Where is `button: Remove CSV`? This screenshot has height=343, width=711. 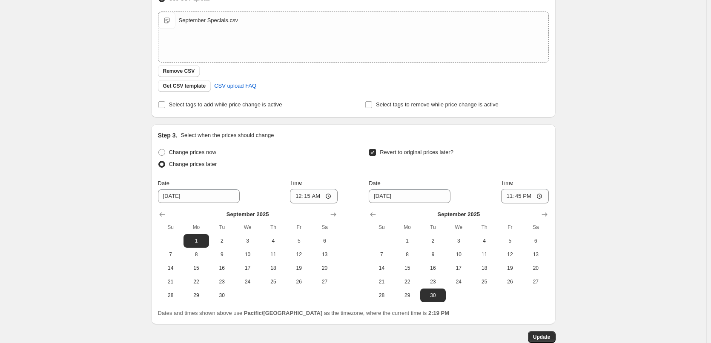
button: Remove CSV is located at coordinates (179, 71).